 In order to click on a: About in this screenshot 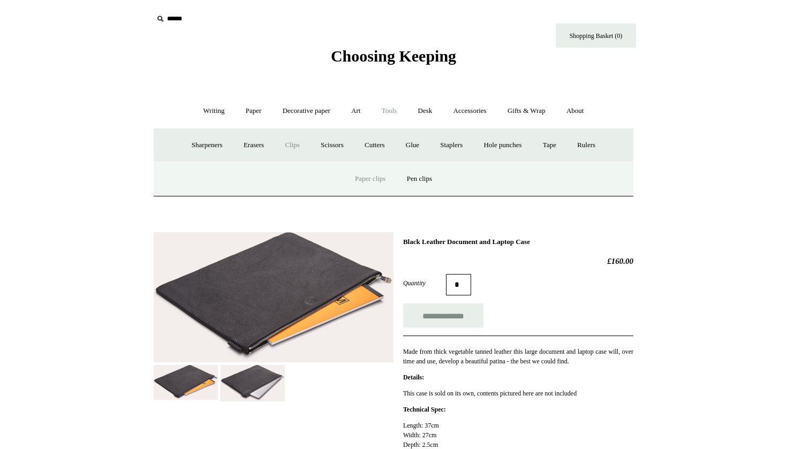, I will do `click(575, 111)`.